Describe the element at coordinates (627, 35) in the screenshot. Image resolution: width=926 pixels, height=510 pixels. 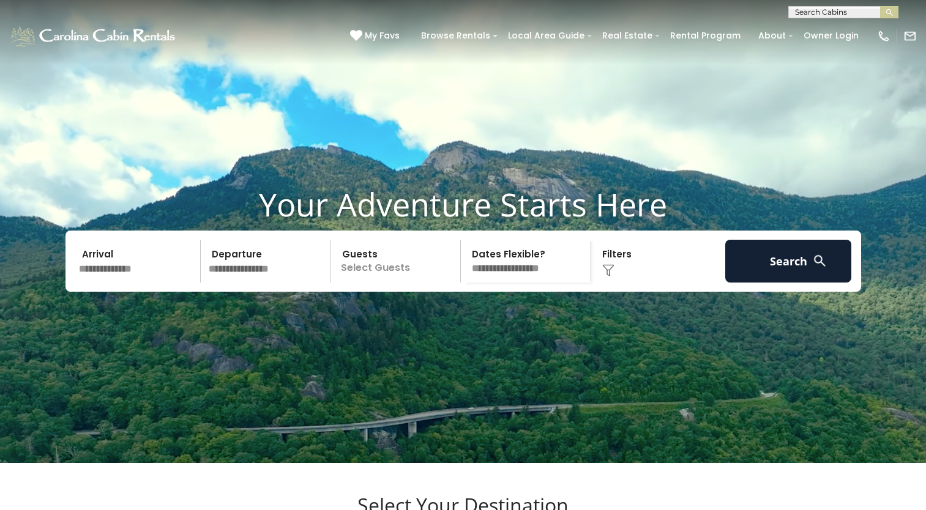
I see `a: Real Estate` at that location.